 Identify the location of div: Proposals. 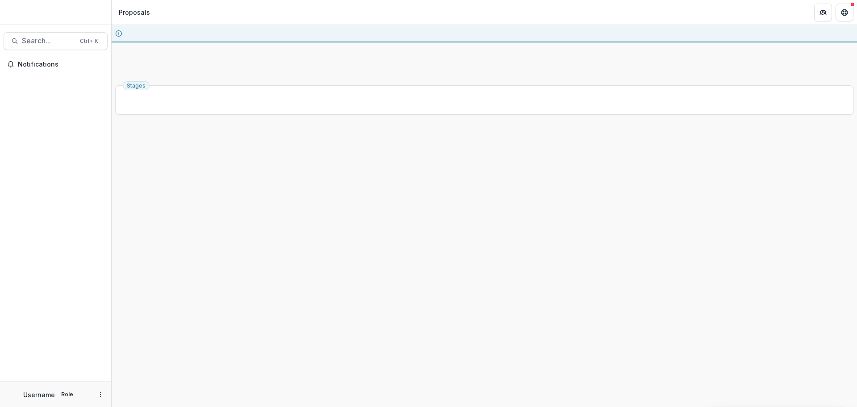
(134, 12).